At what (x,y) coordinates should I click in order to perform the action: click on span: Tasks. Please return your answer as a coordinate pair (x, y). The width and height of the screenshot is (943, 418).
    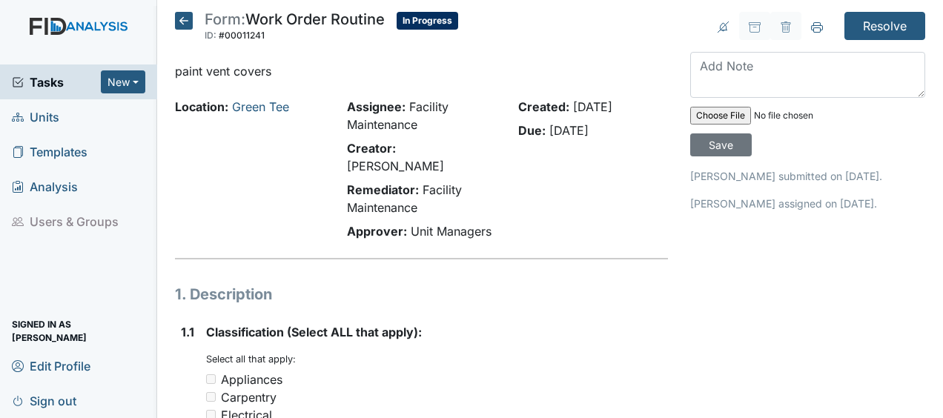
    Looking at the image, I should click on (56, 82).